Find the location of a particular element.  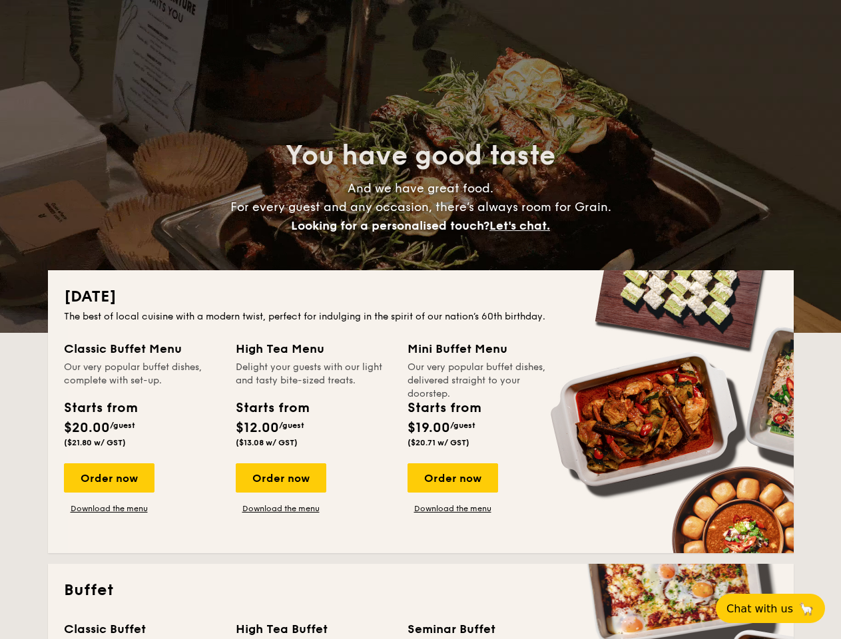

div: Our very popular buffet dishes, complete with set-up. is located at coordinates (142, 374).